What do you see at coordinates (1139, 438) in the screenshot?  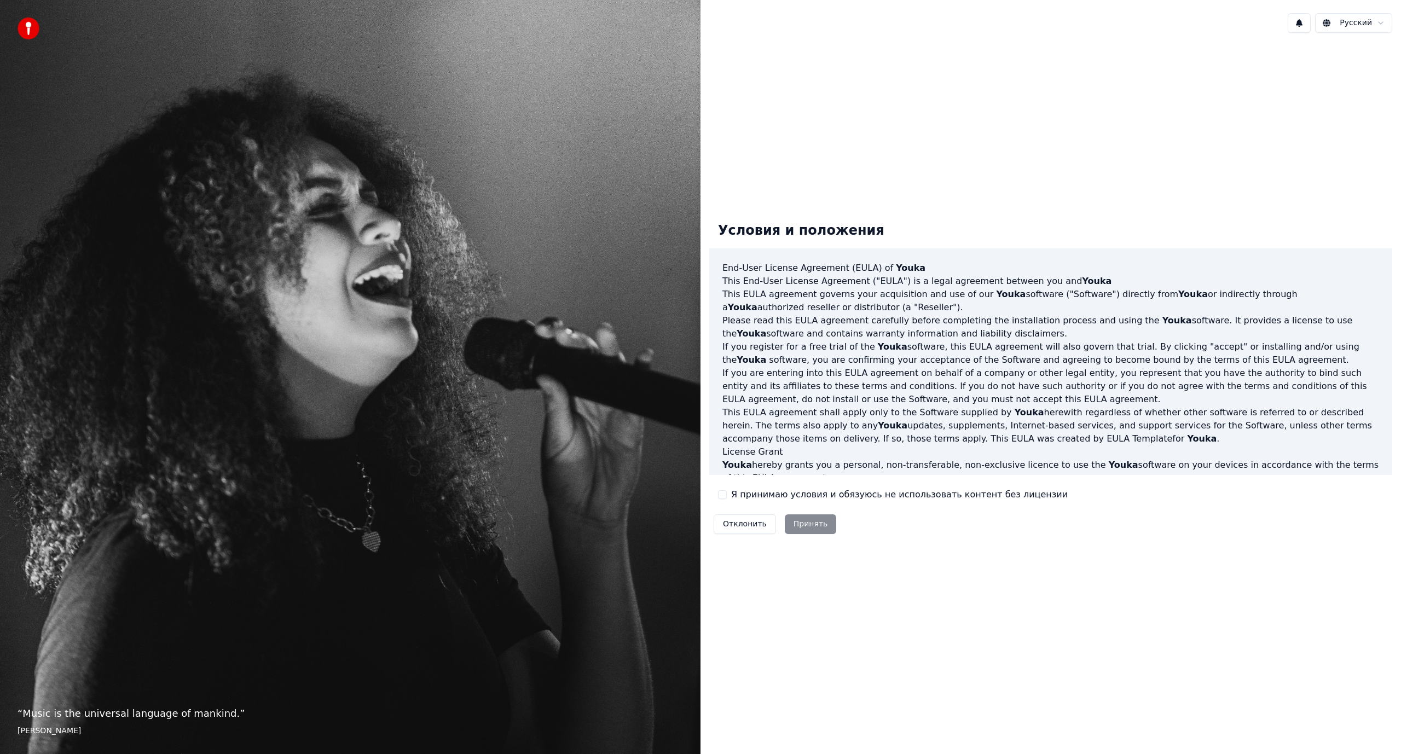 I see `a: EULA Template` at bounding box center [1139, 438].